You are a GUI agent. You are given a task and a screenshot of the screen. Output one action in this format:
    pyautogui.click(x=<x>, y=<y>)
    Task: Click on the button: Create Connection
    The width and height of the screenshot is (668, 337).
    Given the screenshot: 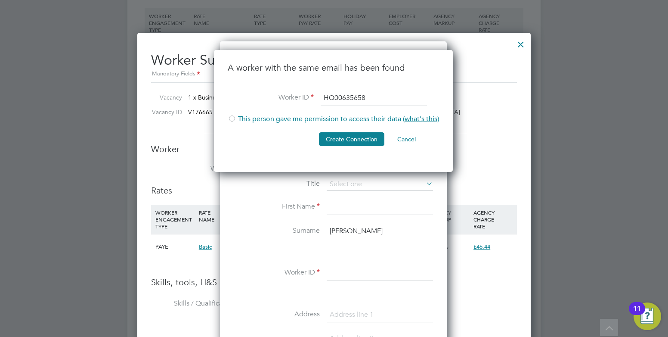 What is the action you would take?
    pyautogui.click(x=352, y=139)
    